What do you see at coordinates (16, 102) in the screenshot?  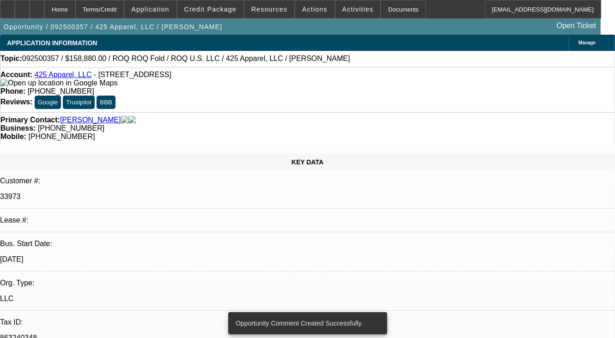 I see `strong: Reviews:` at bounding box center [16, 102].